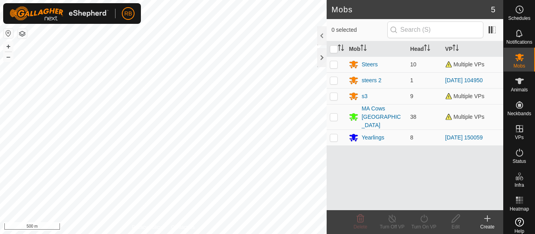  What do you see at coordinates (519, 66) in the screenshot?
I see `span: Mobs` at bounding box center [519, 66].